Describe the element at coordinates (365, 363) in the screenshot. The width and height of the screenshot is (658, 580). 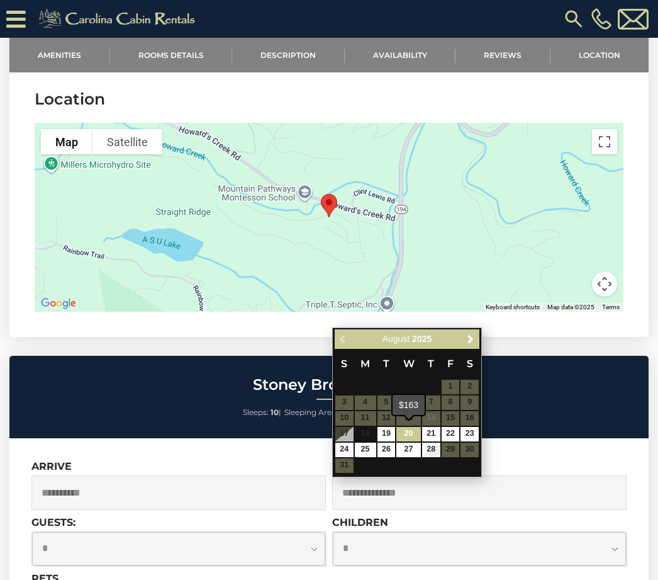
I see `span: Monday` at that location.